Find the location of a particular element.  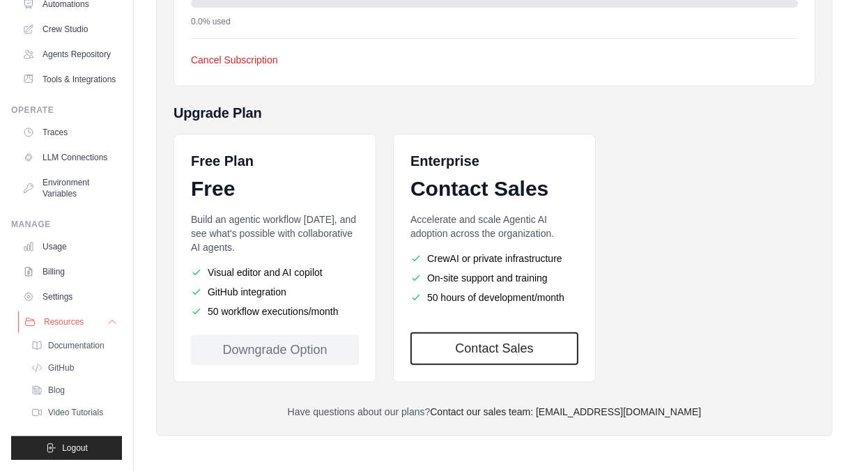

a: LLM Connections is located at coordinates (69, 157).